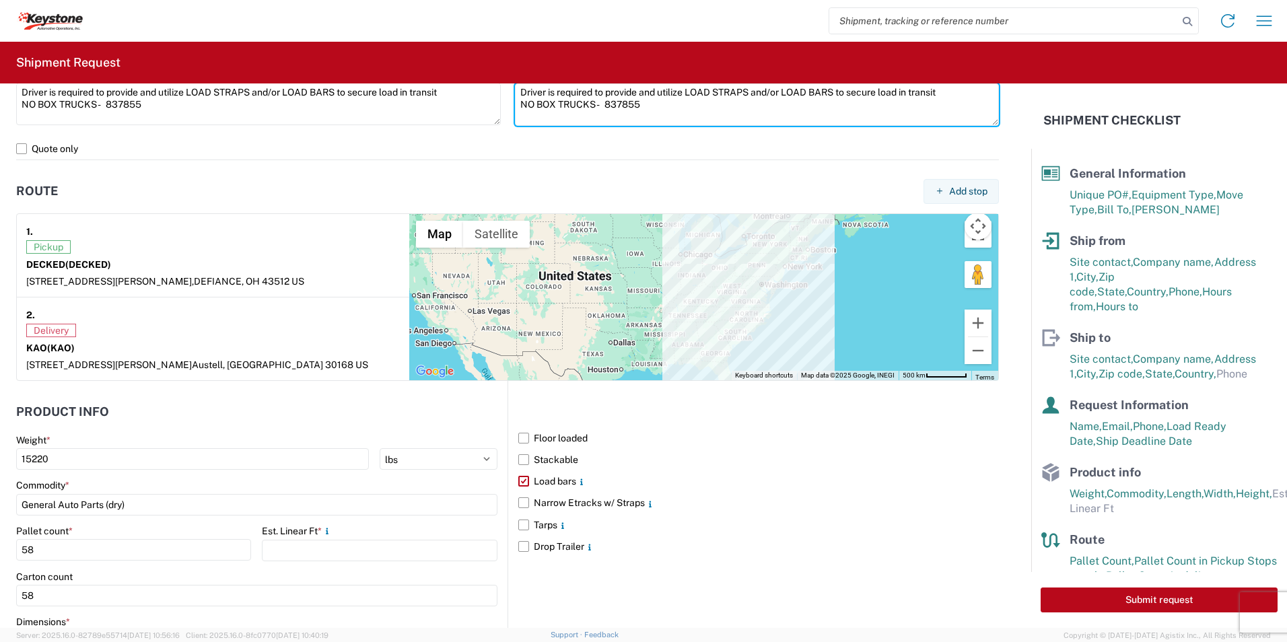 Image resolution: width=1287 pixels, height=642 pixels. Describe the element at coordinates (1173, 568) in the screenshot. I see `span: Pallet Count in Pickup Stops equals Pallet Count in delivery stops` at that location.